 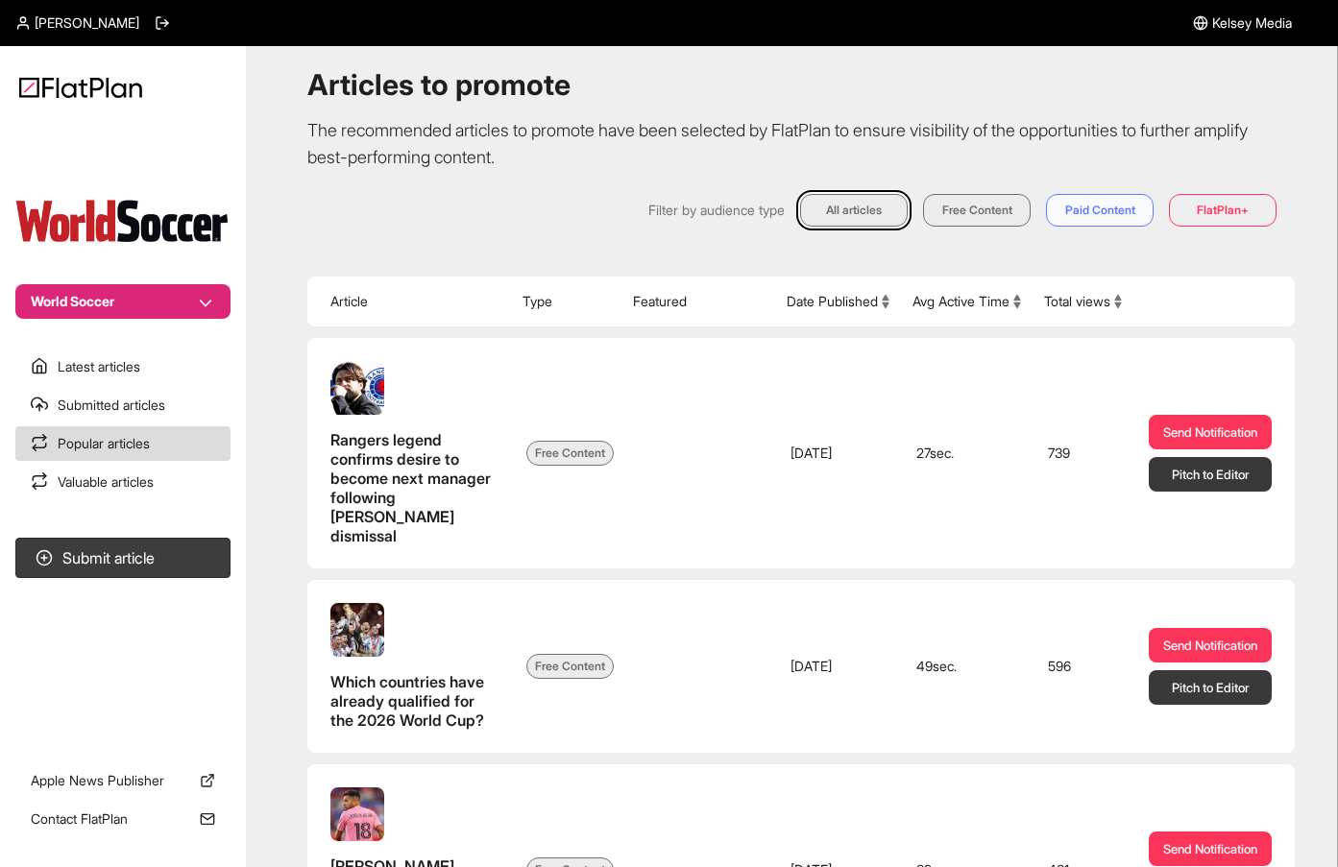 What do you see at coordinates (1100, 210) in the screenshot?
I see `button: Paid Content` at bounding box center [1100, 210].